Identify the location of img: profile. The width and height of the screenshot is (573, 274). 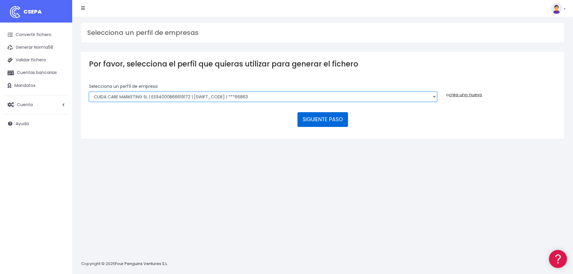
(557, 8).